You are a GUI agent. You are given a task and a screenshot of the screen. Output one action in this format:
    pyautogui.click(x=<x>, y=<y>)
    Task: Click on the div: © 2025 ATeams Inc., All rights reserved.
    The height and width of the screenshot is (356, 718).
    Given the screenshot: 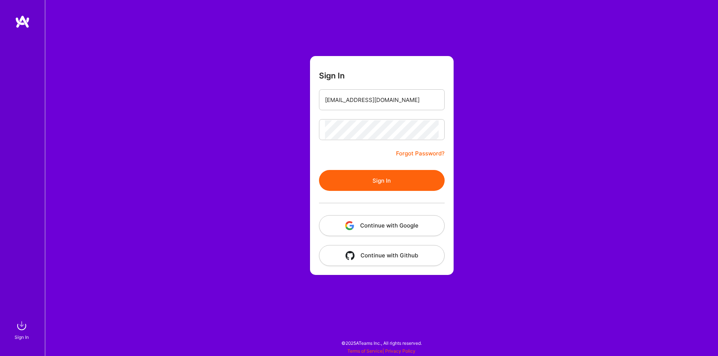 What is the action you would take?
    pyautogui.click(x=381, y=343)
    